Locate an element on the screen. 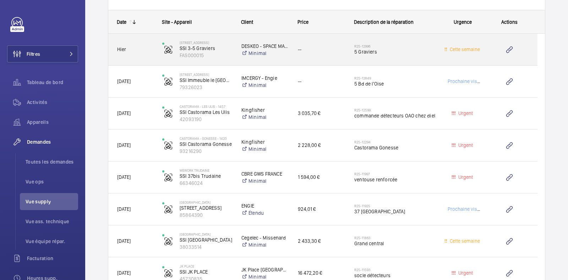 The height and width of the screenshot is (280, 568). p: SSI 3-5 Graviers is located at coordinates (206, 48).